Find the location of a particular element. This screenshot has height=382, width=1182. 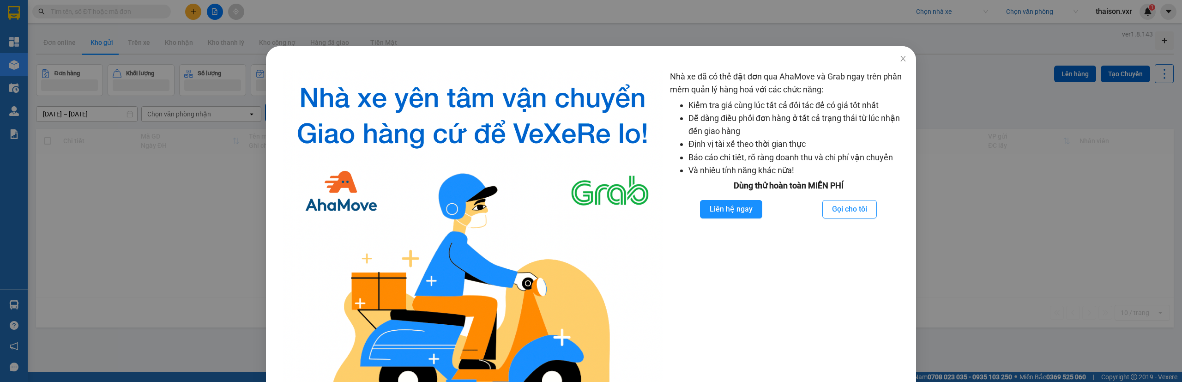

li: Và nhiều tính năng khác nữa! is located at coordinates (798, 170).